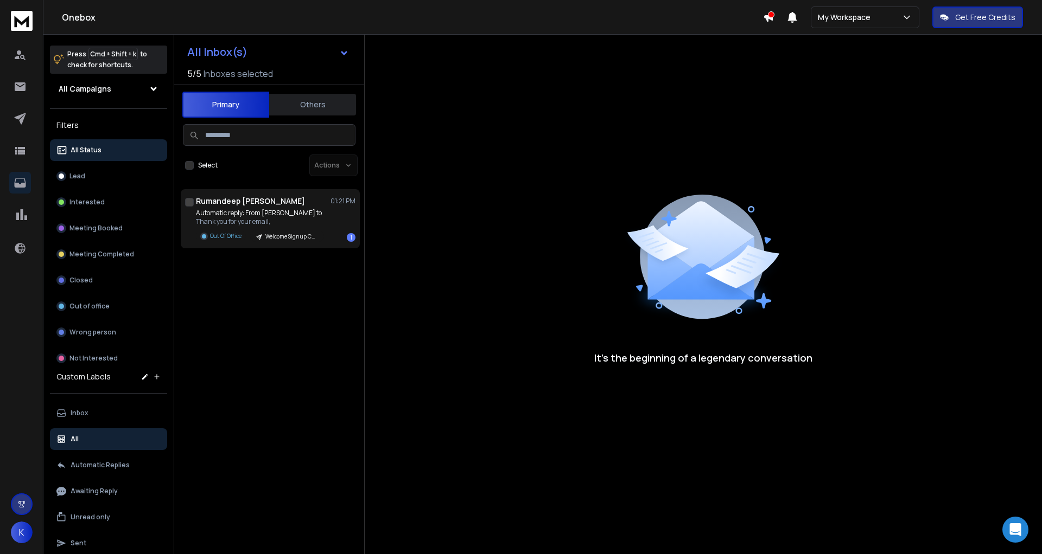  What do you see at coordinates (268, 52) in the screenshot?
I see `button: All Inbox(s)` at bounding box center [268, 52].